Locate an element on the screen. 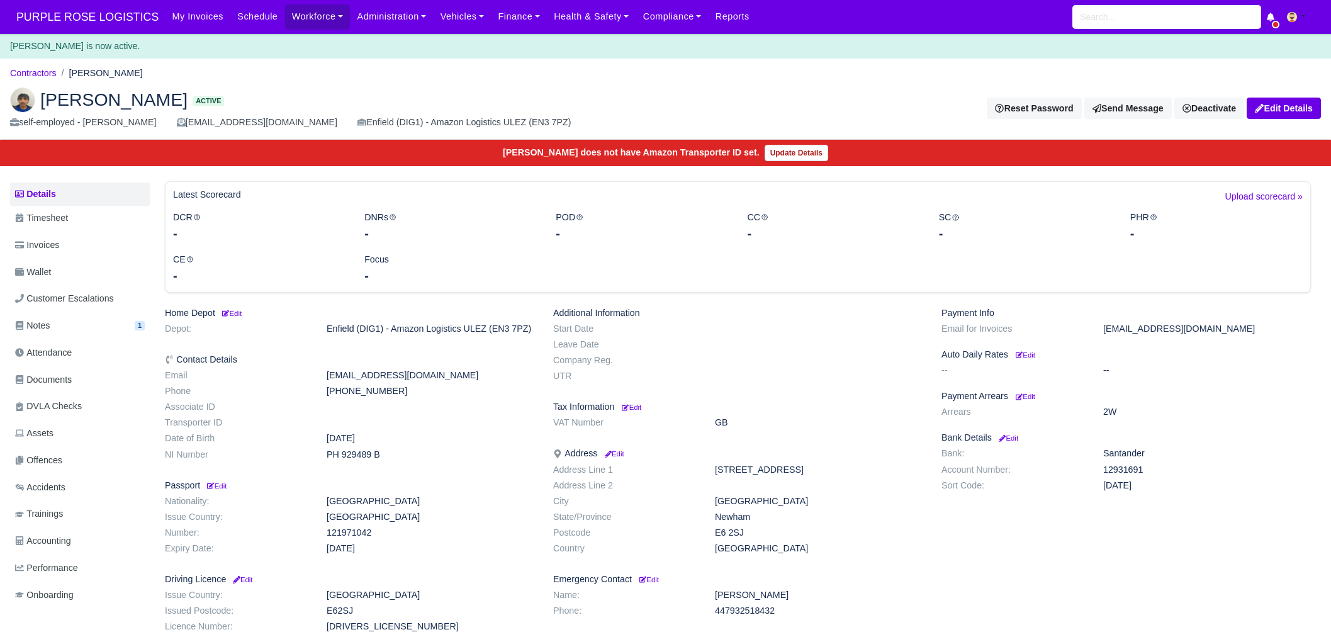 This screenshot has width=1331, height=637. span: Accidents is located at coordinates (40, 487).